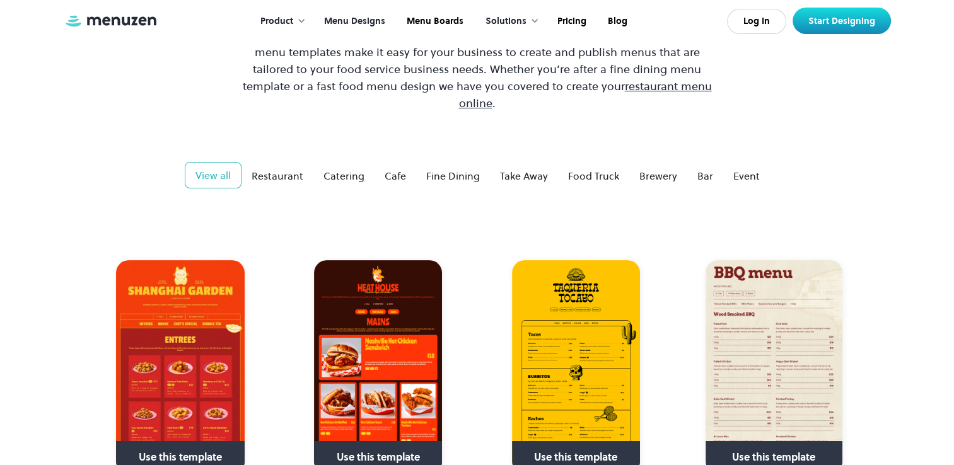  I want to click on div: Brewery, so click(658, 176).